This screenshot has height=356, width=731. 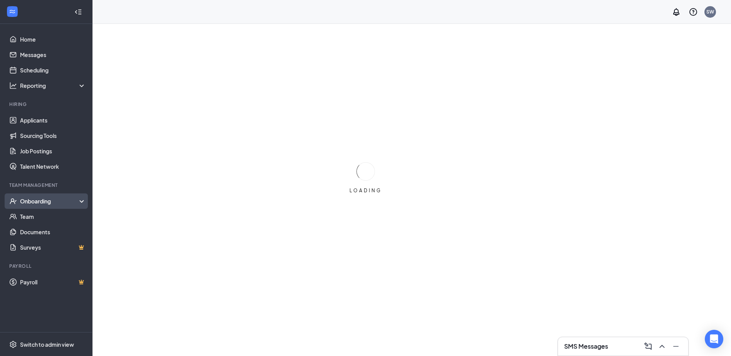 I want to click on svg: Settings, so click(x=13, y=345).